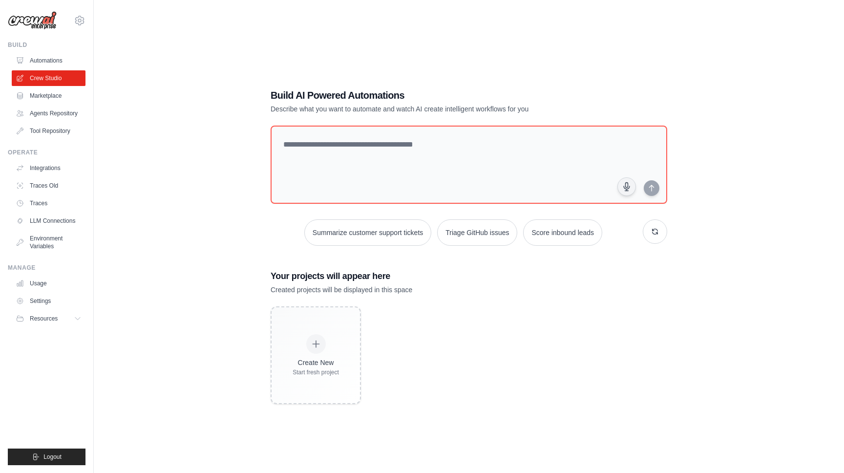 Image resolution: width=844 pixels, height=473 pixels. Describe the element at coordinates (627, 187) in the screenshot. I see `button: Click to speak your automation idea` at that location.